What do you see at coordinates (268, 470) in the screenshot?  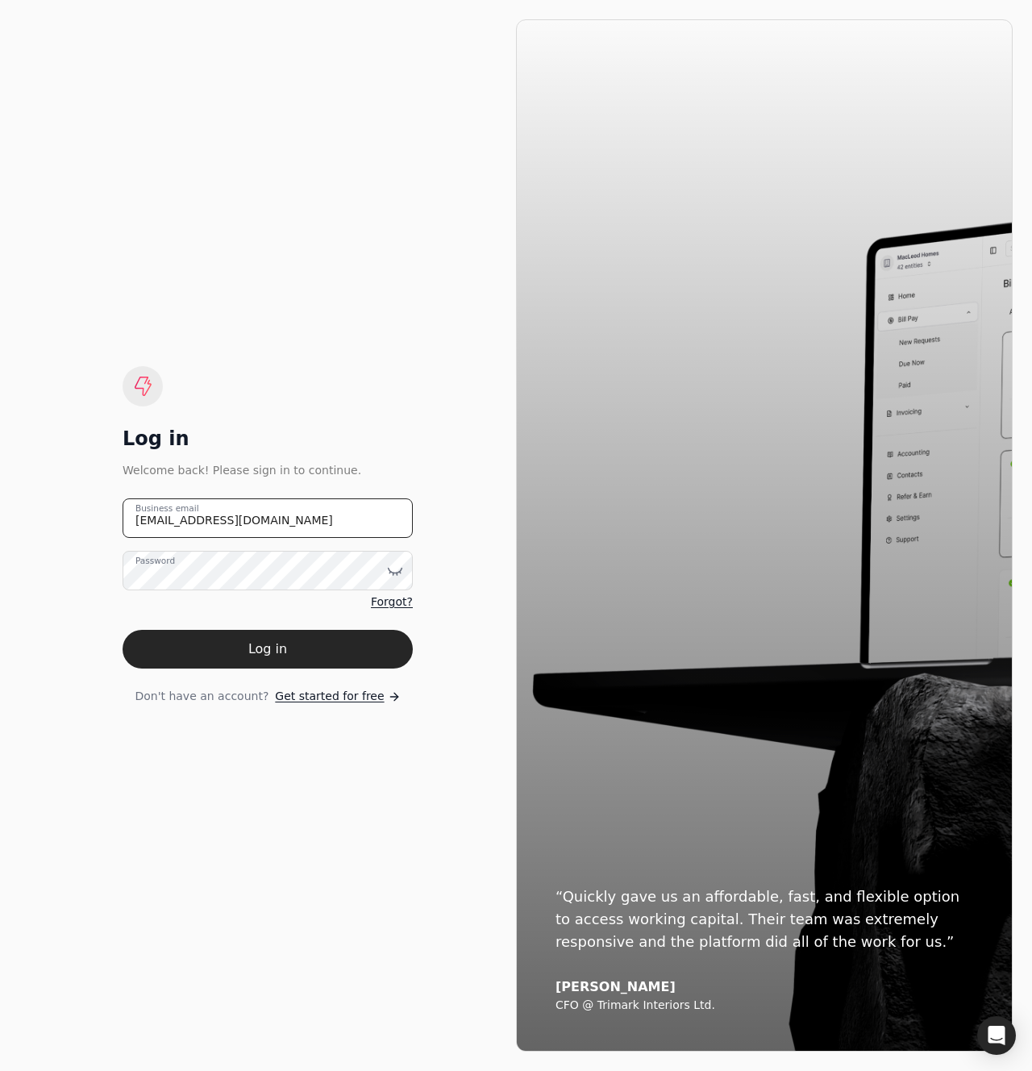 I see `div: Welcome back! Please sign in to continue.` at bounding box center [268, 470].